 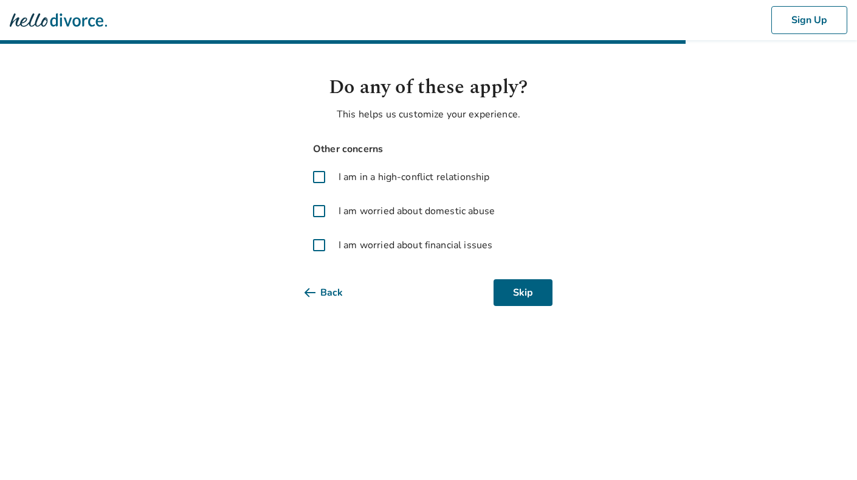 What do you see at coordinates (429, 88) in the screenshot?
I see `h1: Do any of these apply?` at bounding box center [429, 88].